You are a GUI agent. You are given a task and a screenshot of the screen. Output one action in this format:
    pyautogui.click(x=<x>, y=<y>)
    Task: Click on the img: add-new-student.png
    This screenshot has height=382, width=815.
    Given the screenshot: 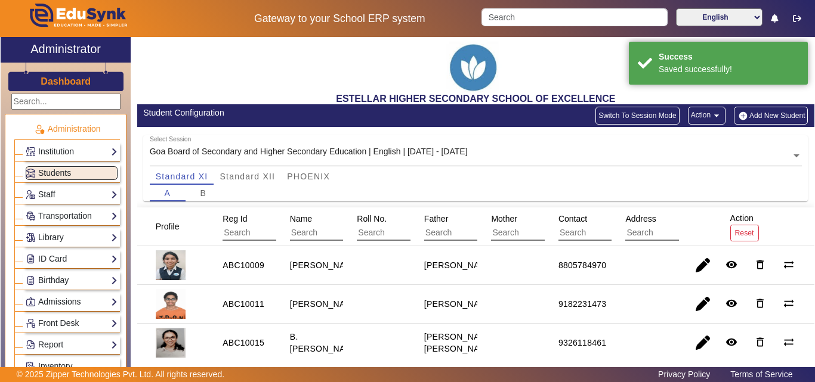 What is the action you would take?
    pyautogui.click(x=743, y=116)
    